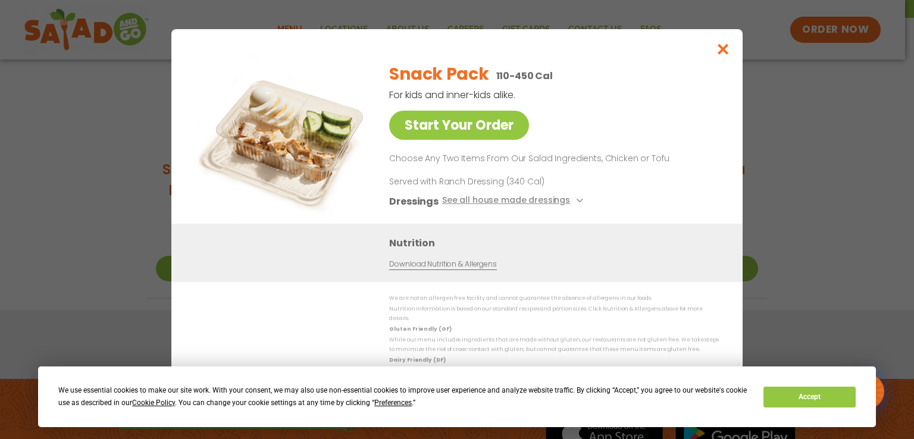 The height and width of the screenshot is (439, 914). Describe the element at coordinates (403, 397) in the screenshot. I see `div: We use essential cookies to make our site work. With your consent, we may also use non-essential ...` at that location.